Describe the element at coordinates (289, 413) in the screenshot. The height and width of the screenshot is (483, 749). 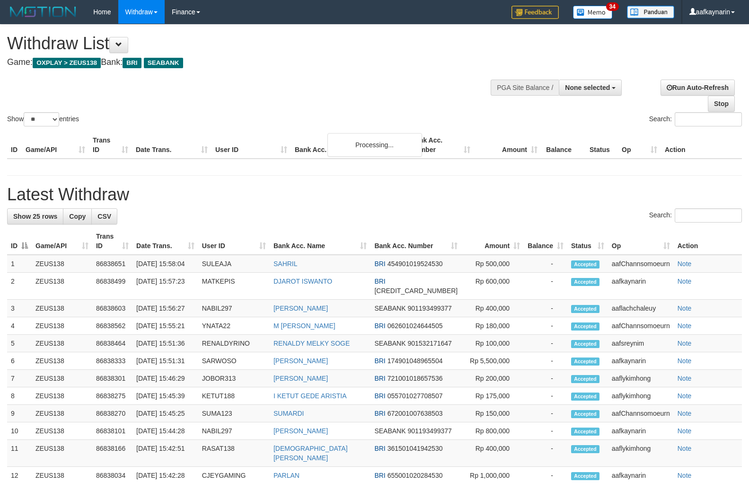
I see `a: SUMARDI` at that location.